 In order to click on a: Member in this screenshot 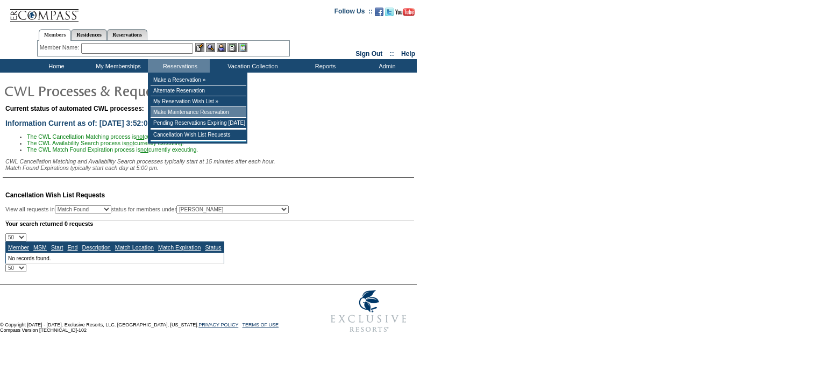, I will do `click(18, 248)`.